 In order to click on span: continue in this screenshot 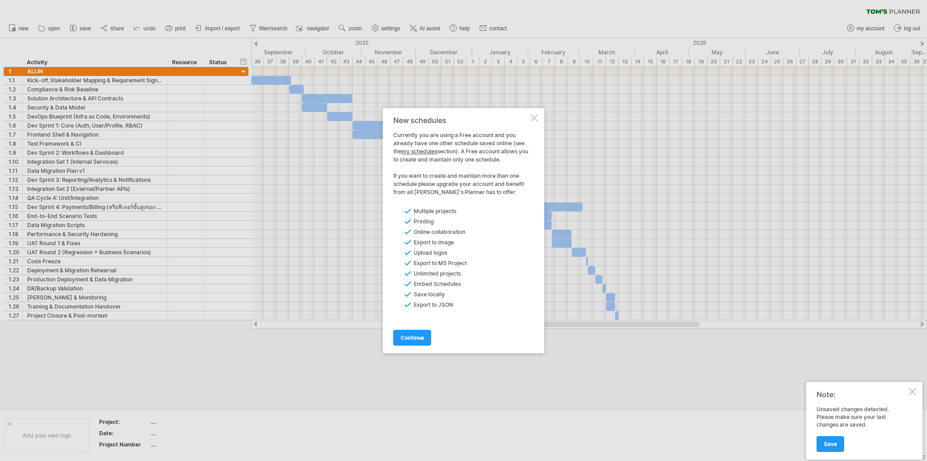, I will do `click(412, 338)`.